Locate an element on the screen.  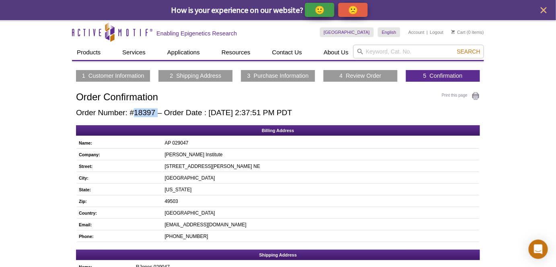
h5: Company: is located at coordinates (118, 155).